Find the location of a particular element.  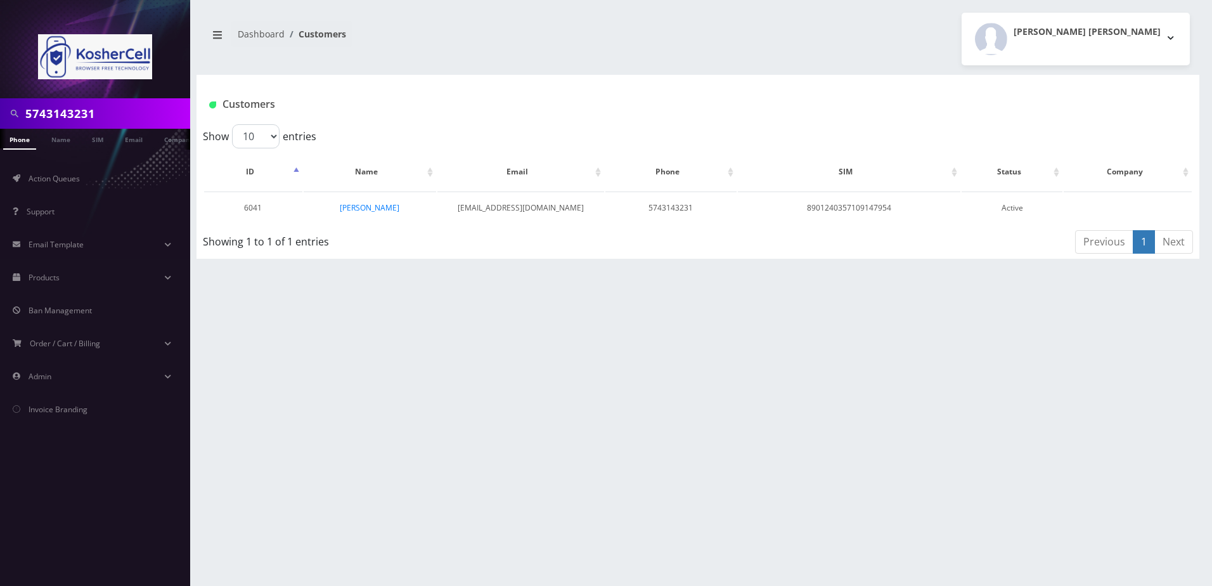

div: Showing 1 to 1 of 1 entries is located at coordinates (404, 239).